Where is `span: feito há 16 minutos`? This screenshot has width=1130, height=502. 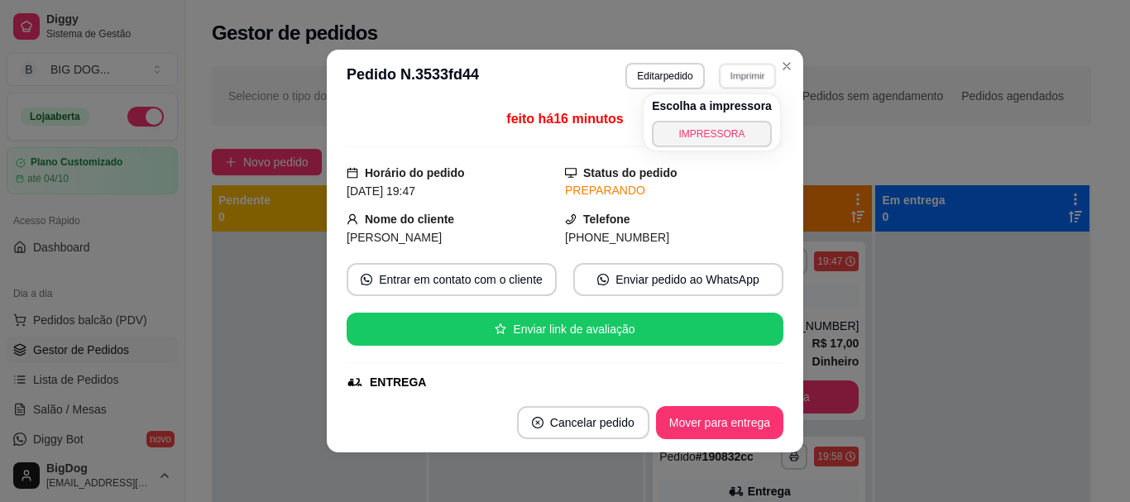
span: feito há 16 minutos is located at coordinates (564, 118).